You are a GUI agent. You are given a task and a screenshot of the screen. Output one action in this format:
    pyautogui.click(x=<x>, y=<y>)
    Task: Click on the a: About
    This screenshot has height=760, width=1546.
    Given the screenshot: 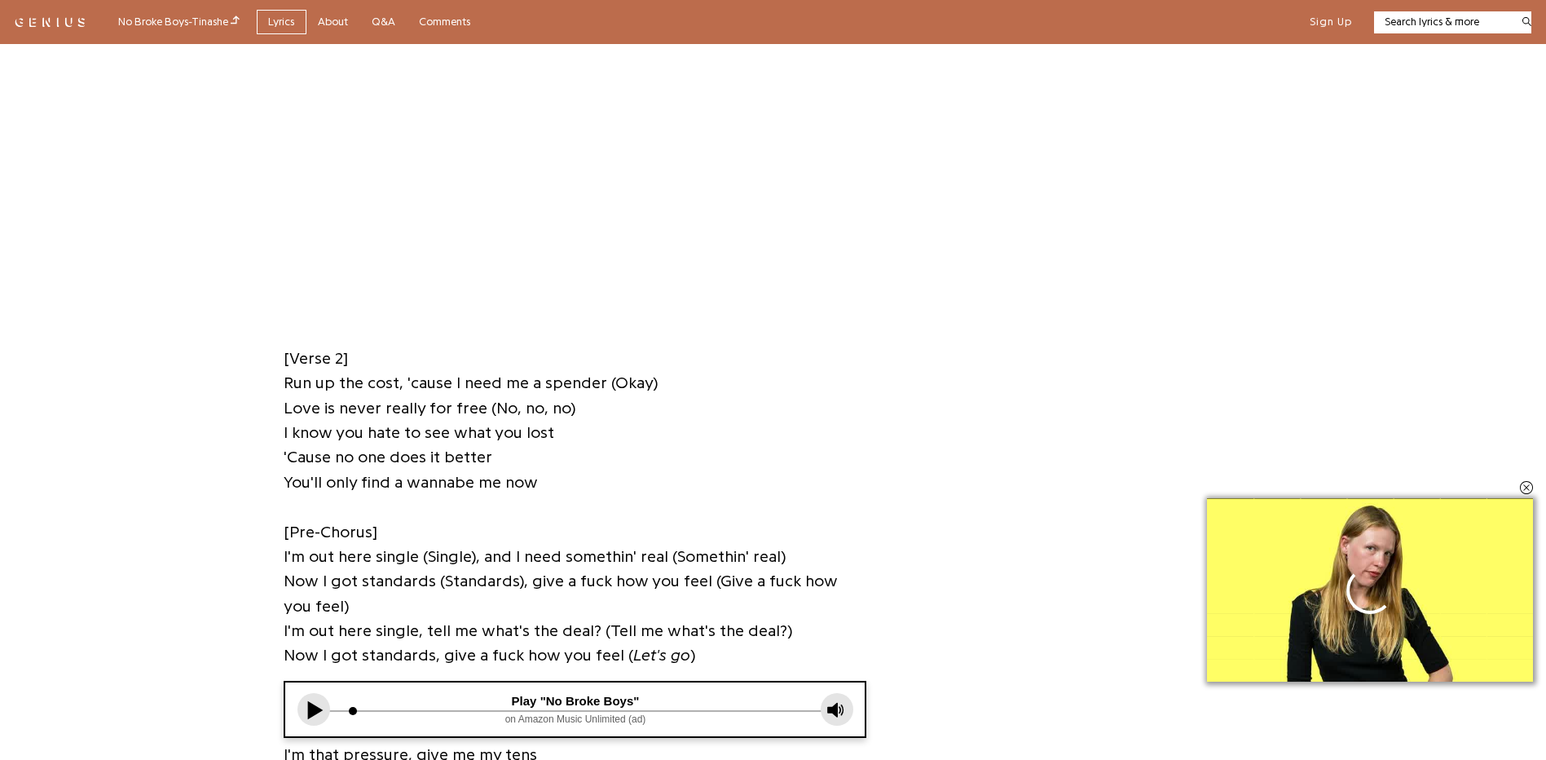 What is the action you would take?
    pyautogui.click(x=333, y=22)
    